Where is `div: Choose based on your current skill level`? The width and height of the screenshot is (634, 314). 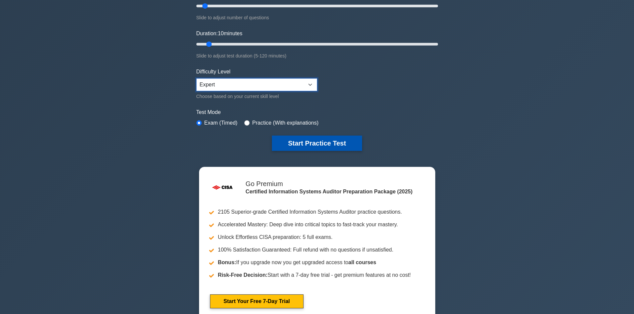 div: Choose based on your current skill level is located at coordinates (257, 96).